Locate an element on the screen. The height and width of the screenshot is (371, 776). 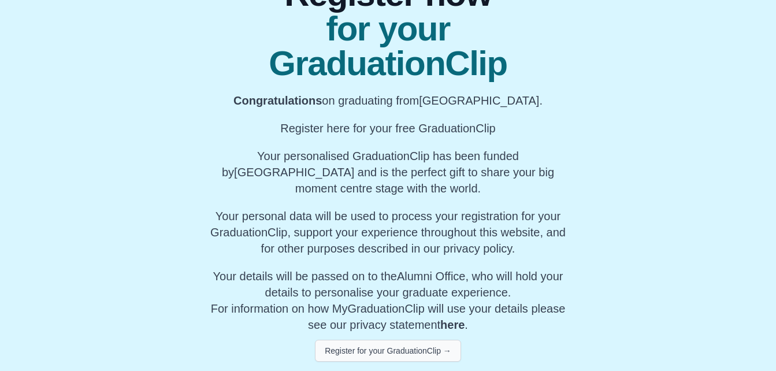
button: Register for your GraduationClip → is located at coordinates (388, 351).